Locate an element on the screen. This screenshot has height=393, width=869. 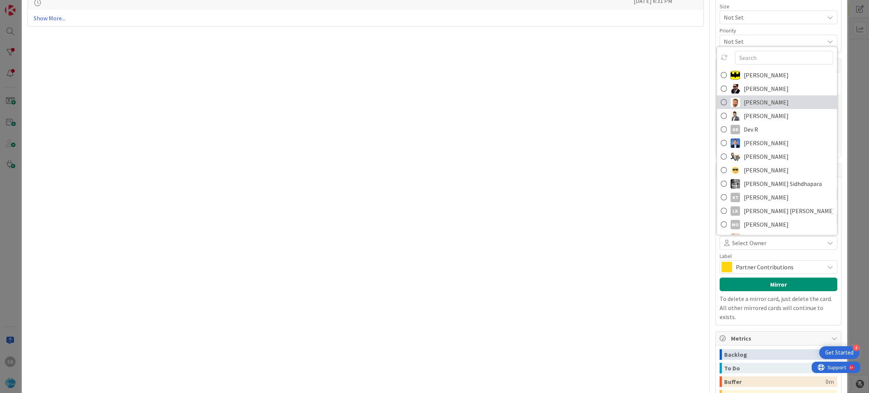
img: BR is located at coordinates (735, 115).